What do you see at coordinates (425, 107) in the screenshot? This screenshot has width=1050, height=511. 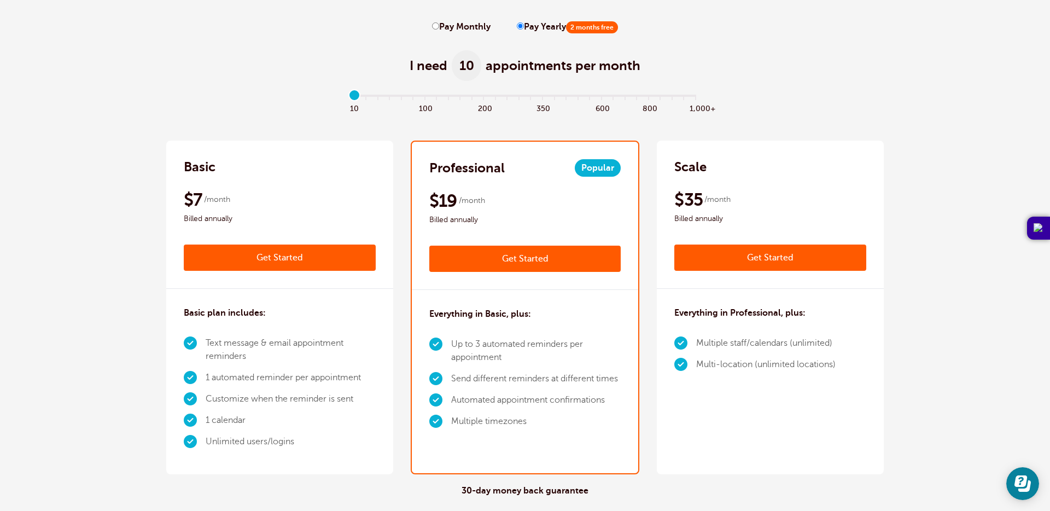 I see `span: 100` at bounding box center [425, 107].